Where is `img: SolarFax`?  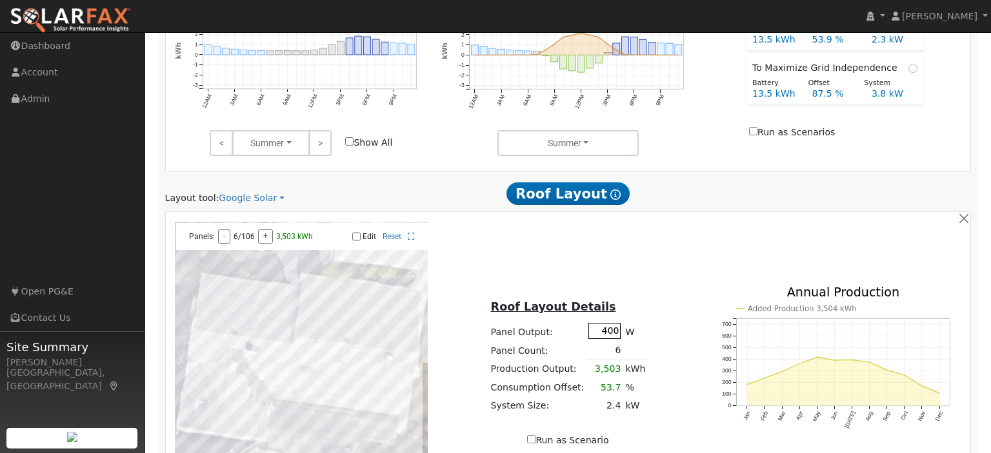
img: SolarFax is located at coordinates (70, 21).